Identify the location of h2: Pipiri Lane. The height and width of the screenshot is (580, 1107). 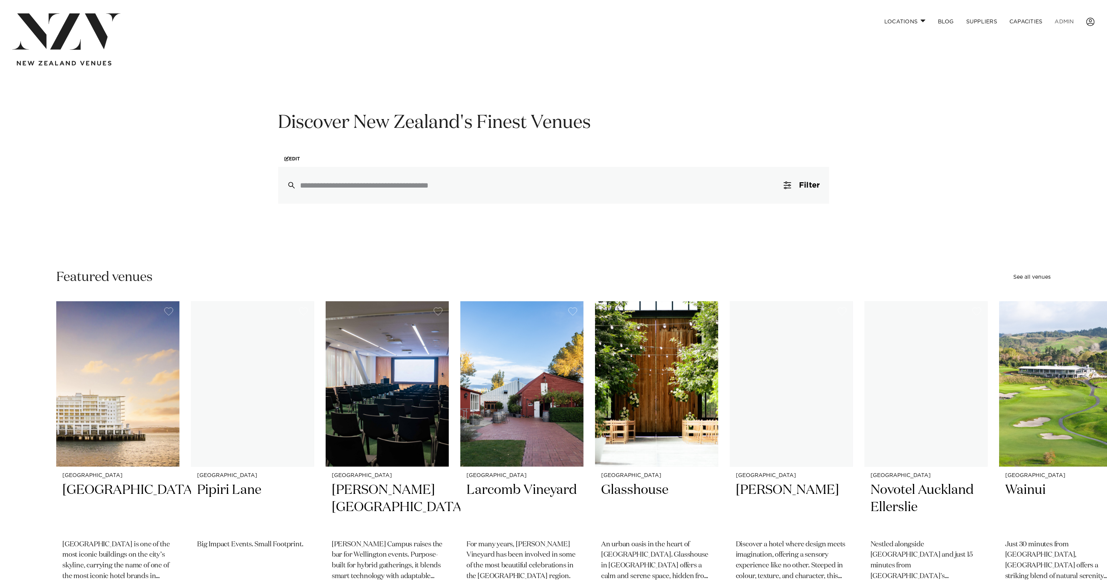
(253, 507).